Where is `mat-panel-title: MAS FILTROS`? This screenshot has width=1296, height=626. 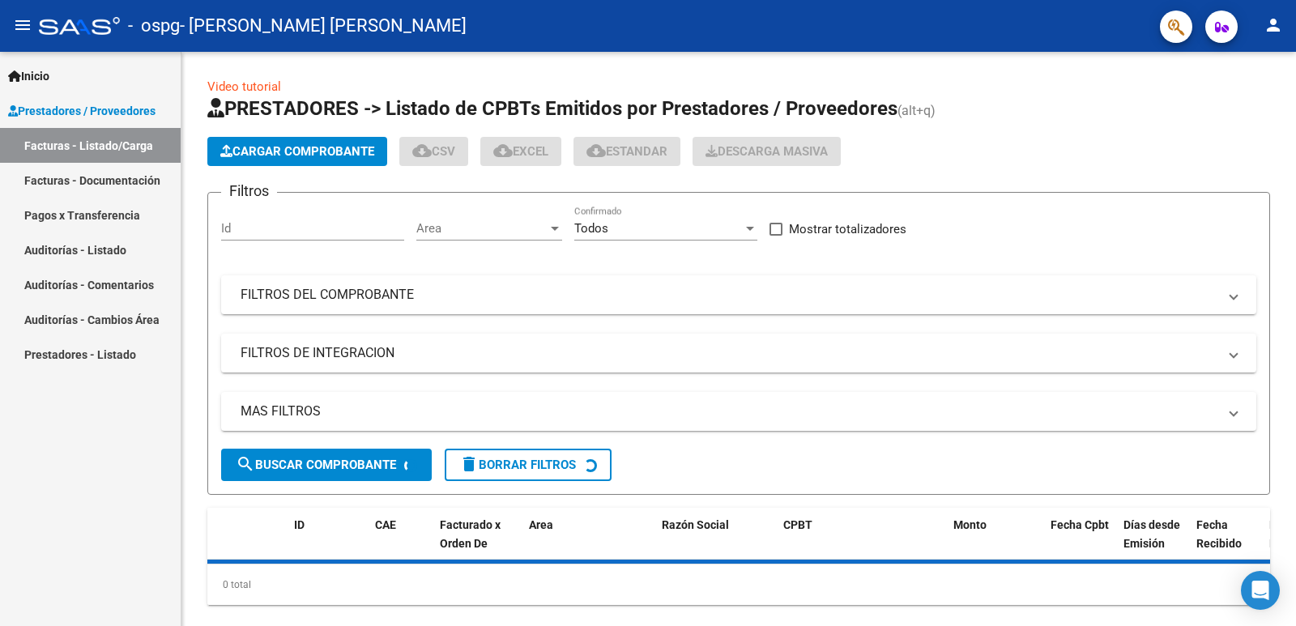 mat-panel-title: MAS FILTROS is located at coordinates (729, 412).